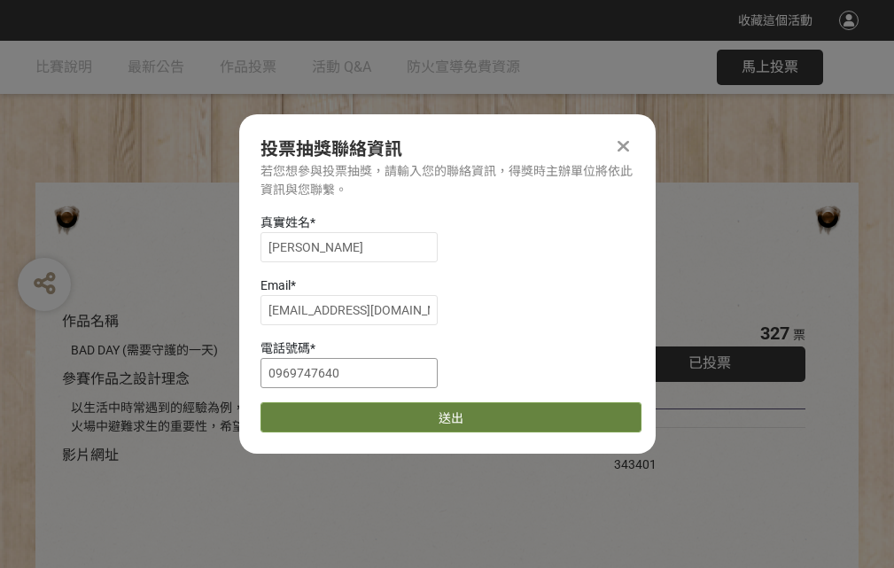 The height and width of the screenshot is (568, 894). Describe the element at coordinates (463, 67) in the screenshot. I see `a: 防火宣導免費資源` at that location.